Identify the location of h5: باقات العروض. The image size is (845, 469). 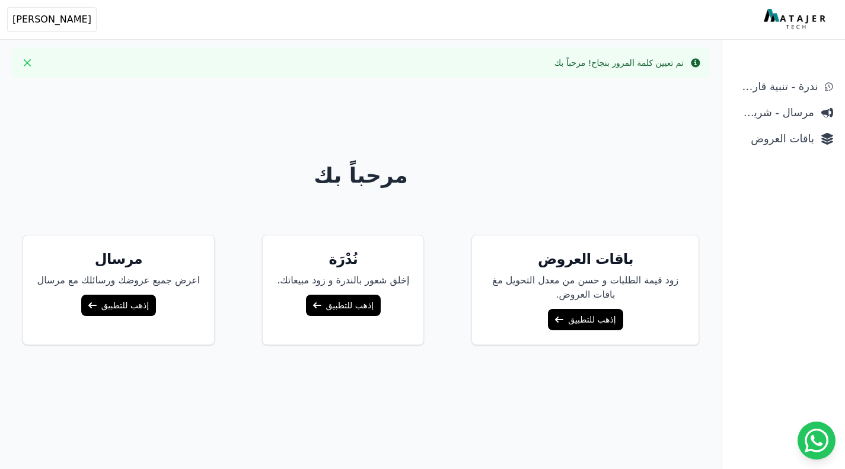
(585, 259).